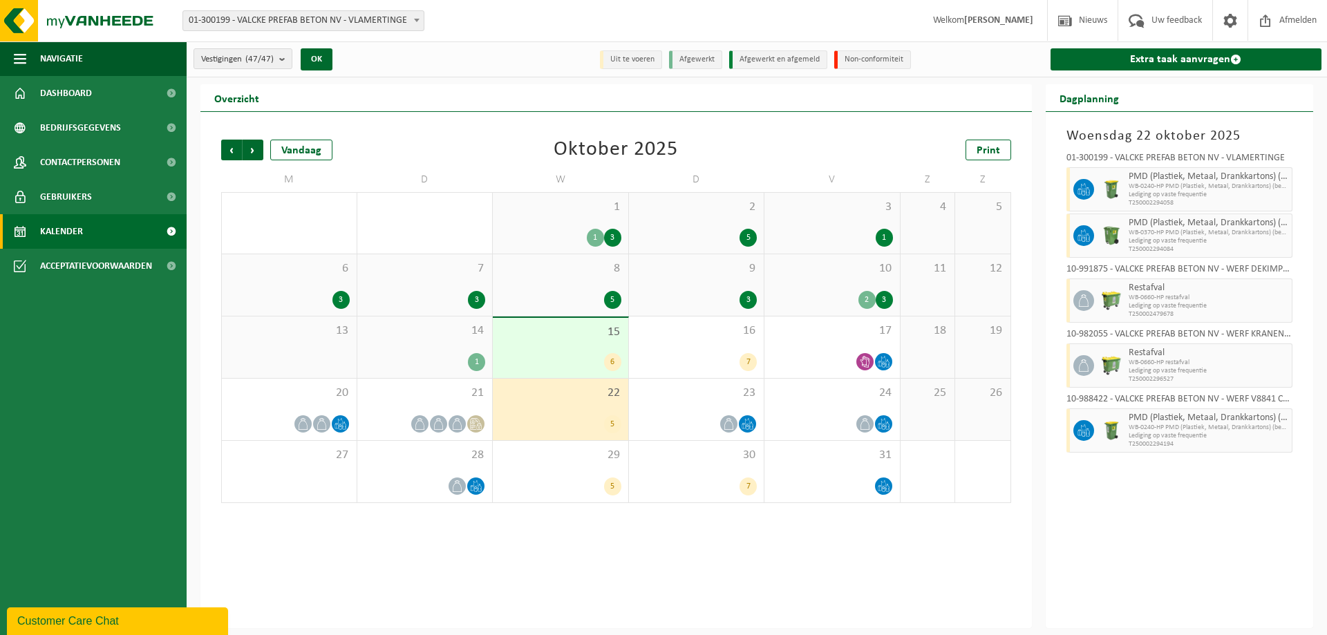 This screenshot has height=635, width=1327. Describe the element at coordinates (697, 207) in the screenshot. I see `span: 2` at that location.